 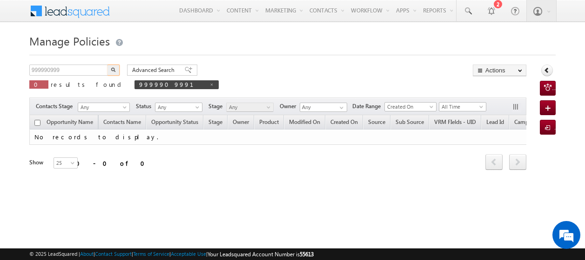 I want to click on span: Campaign Name, so click(x=534, y=122).